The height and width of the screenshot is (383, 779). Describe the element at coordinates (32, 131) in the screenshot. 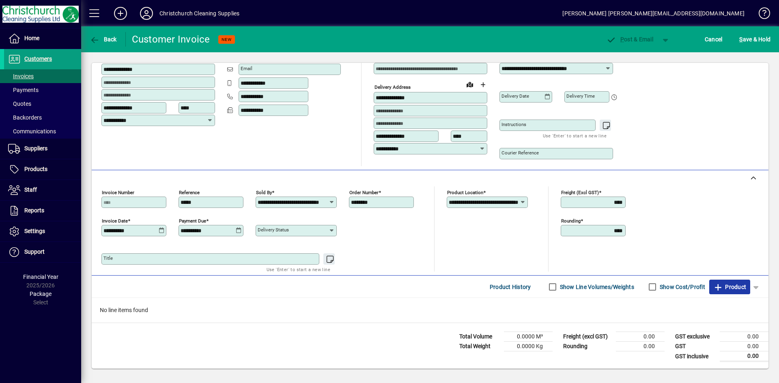

I see `span: Communications` at that location.